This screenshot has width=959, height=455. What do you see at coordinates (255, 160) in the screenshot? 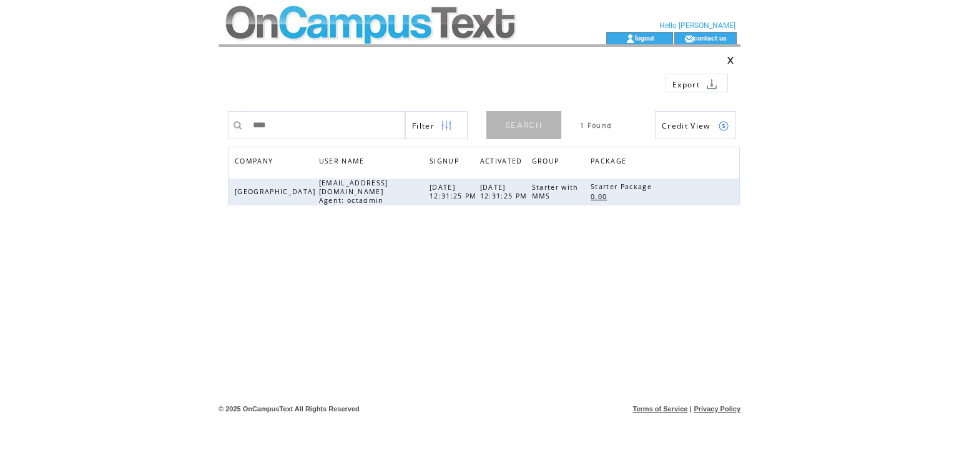
I see `a: COMPANY` at bounding box center [255, 160].